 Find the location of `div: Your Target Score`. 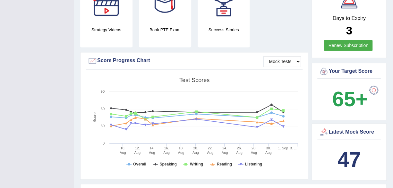

div: Your Target Score is located at coordinates (349, 71).